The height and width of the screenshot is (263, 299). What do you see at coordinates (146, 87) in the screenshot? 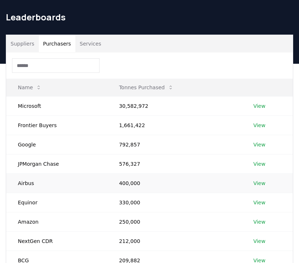
I see `button: Tonnes Purchased` at bounding box center [146, 87].